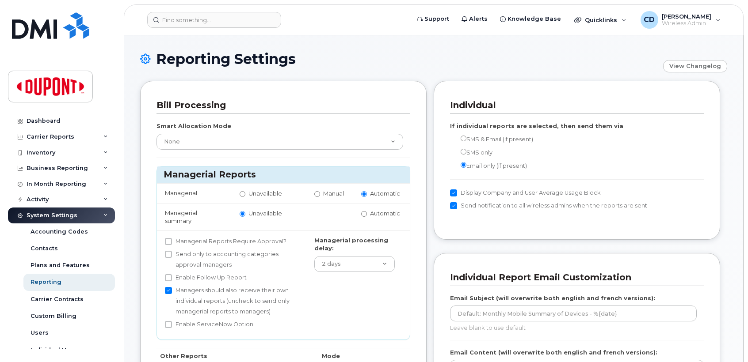 This screenshot has width=748, height=362. What do you see at coordinates (232, 260) in the screenshot?
I see `label: Send only to accounting categories approval managers` at bounding box center [232, 260].